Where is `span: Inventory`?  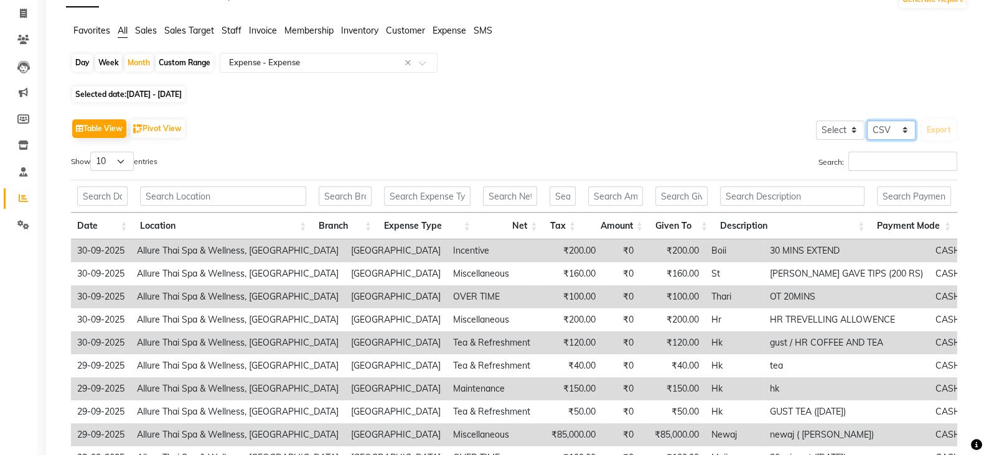 span: Inventory is located at coordinates (360, 30).